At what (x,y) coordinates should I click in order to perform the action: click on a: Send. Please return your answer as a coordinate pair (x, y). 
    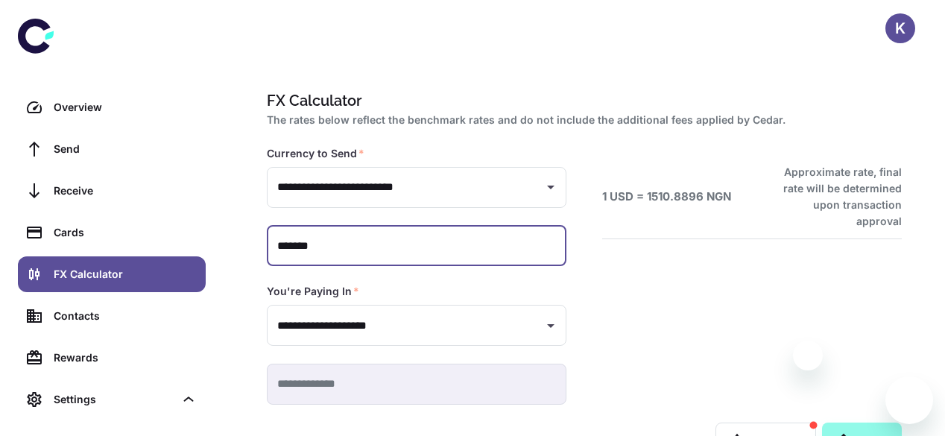
    Looking at the image, I should click on (112, 149).